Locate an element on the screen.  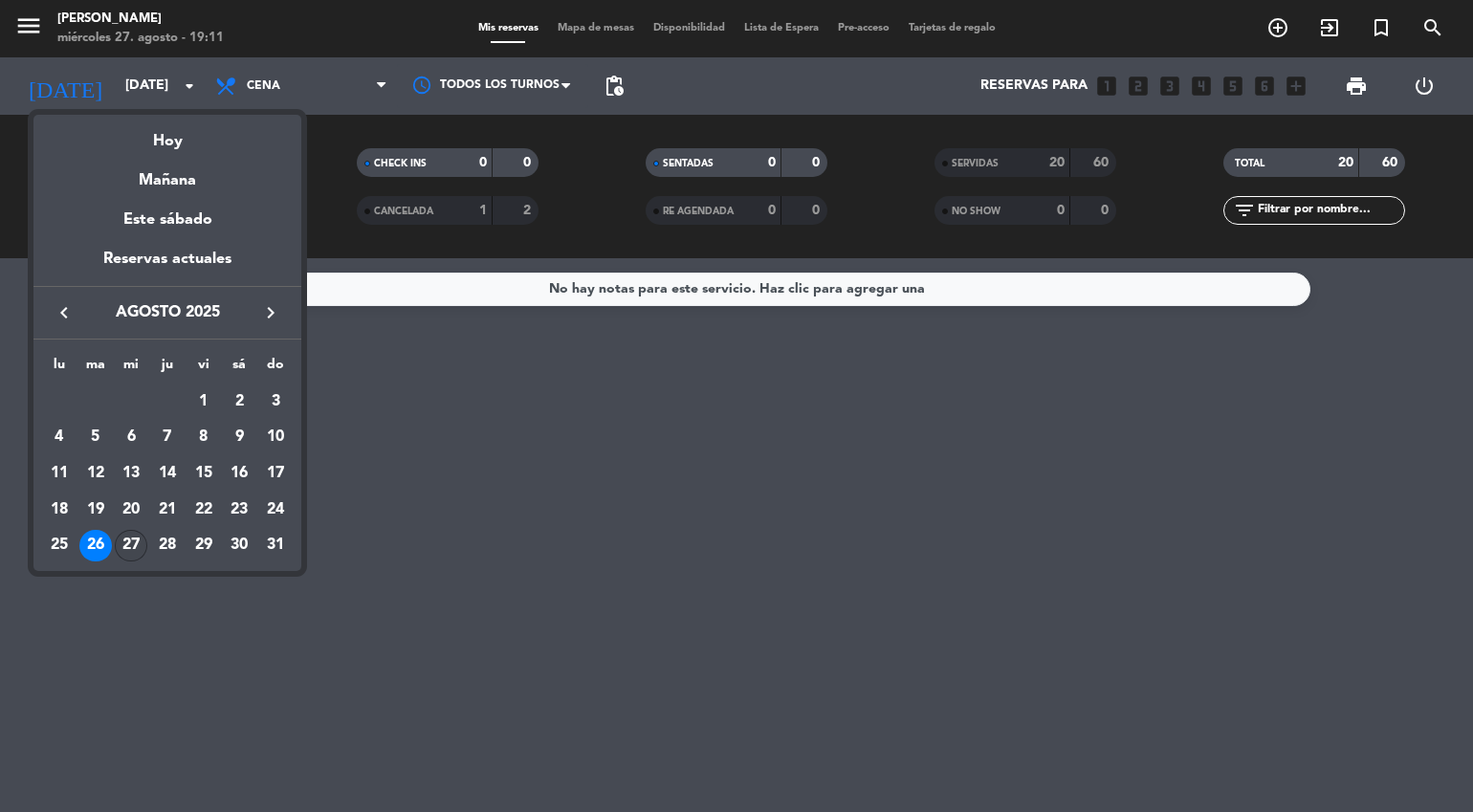
div: 6 is located at coordinates (131, 436).